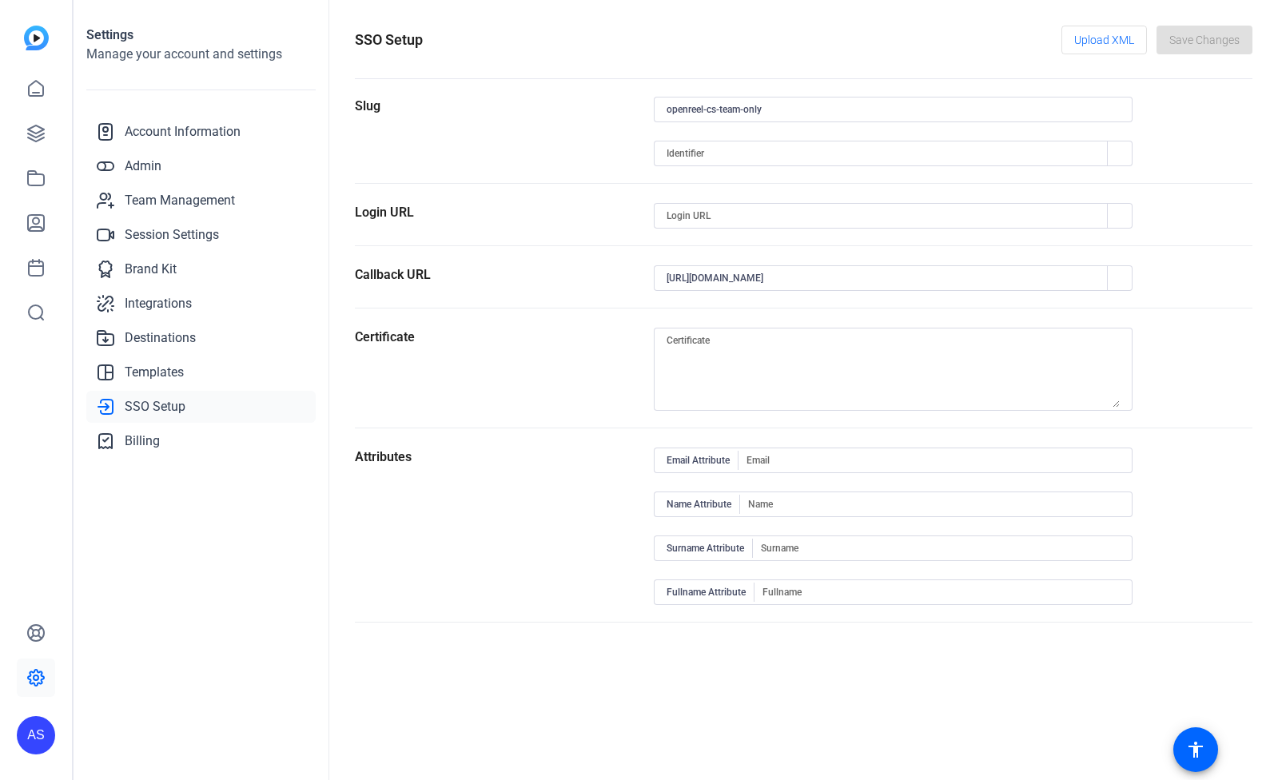 The height and width of the screenshot is (780, 1278). Describe the element at coordinates (201, 54) in the screenshot. I see `h2: Manage your account and settings` at that location.